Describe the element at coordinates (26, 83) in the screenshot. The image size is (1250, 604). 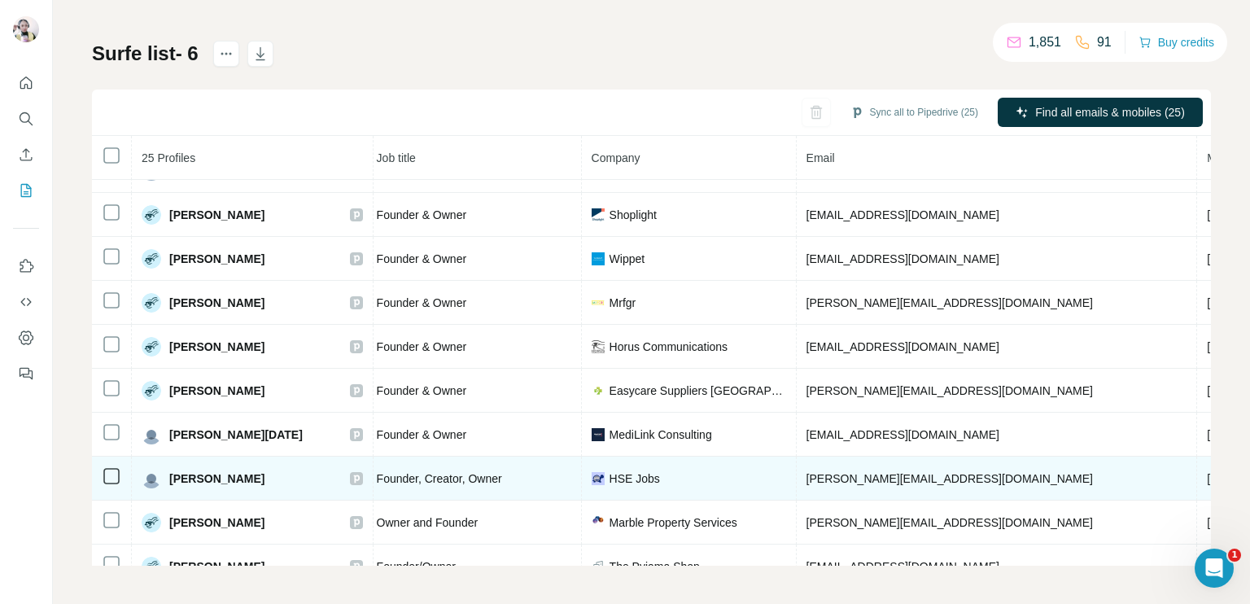
I see `button: Quick start` at that location.